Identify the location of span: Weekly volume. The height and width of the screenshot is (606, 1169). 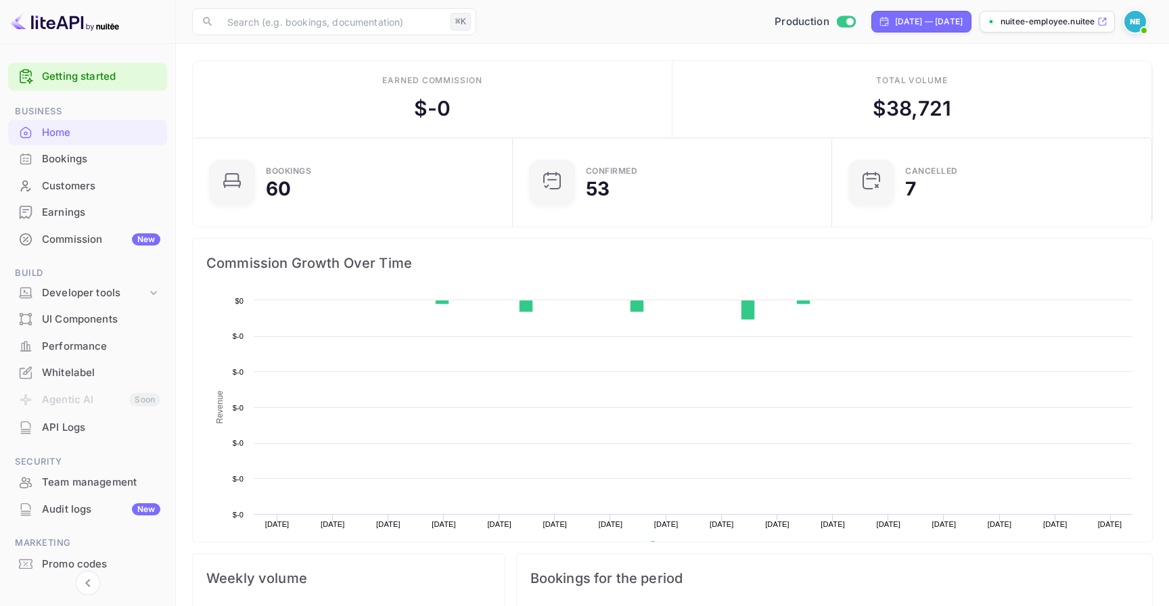
(348, 578).